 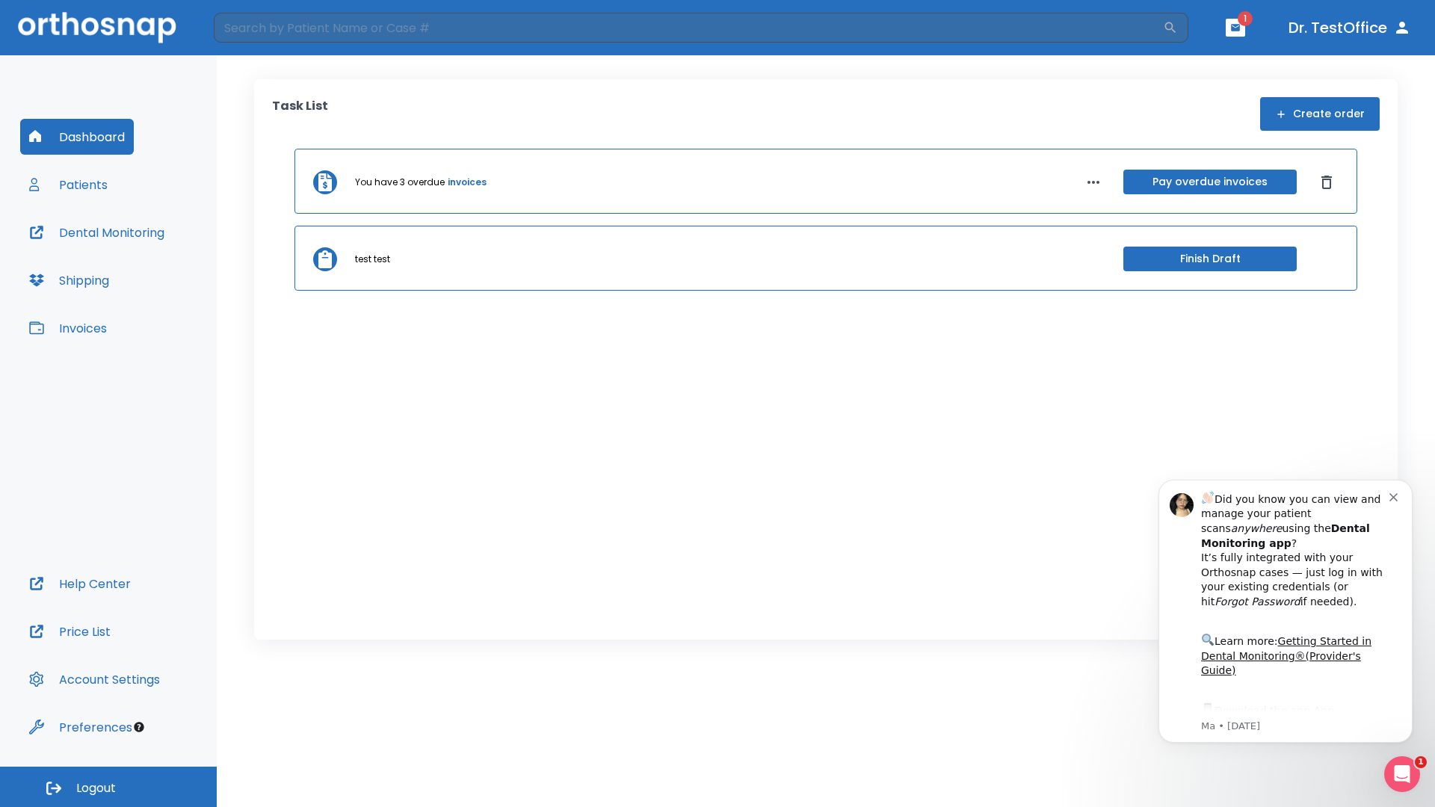 What do you see at coordinates (96, 232) in the screenshot?
I see `a: Dental Monitoring` at bounding box center [96, 232].